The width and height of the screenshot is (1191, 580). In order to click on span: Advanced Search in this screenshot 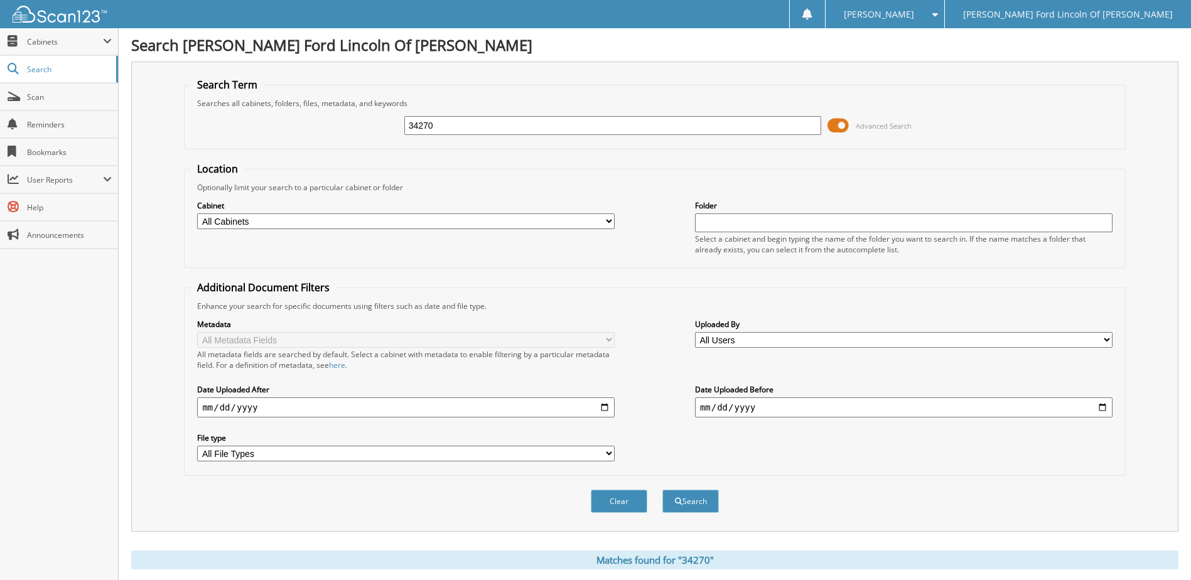, I will do `click(883, 126)`.